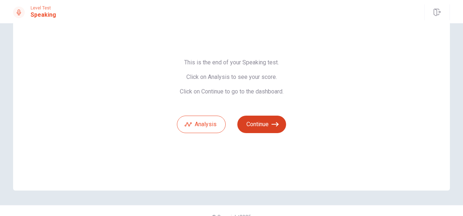  What do you see at coordinates (262, 125) in the screenshot?
I see `button: Continue` at bounding box center [262, 125].